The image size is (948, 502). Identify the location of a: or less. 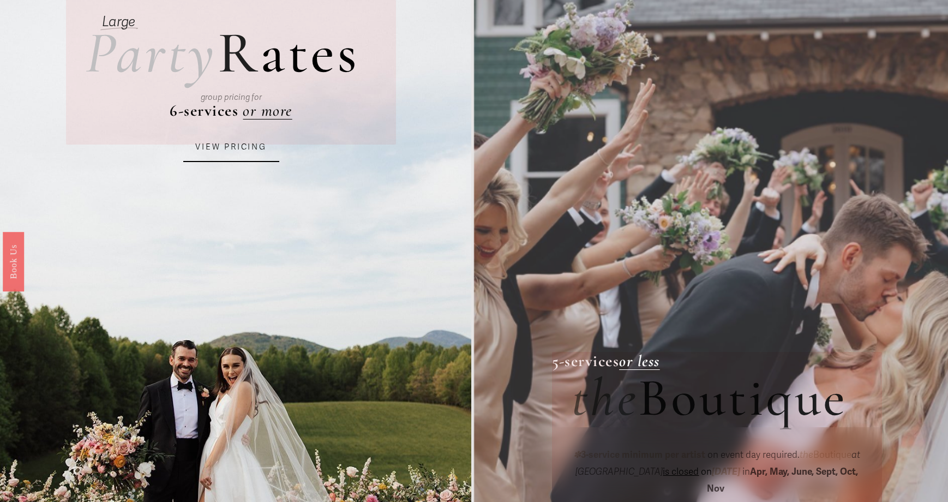
(639, 361).